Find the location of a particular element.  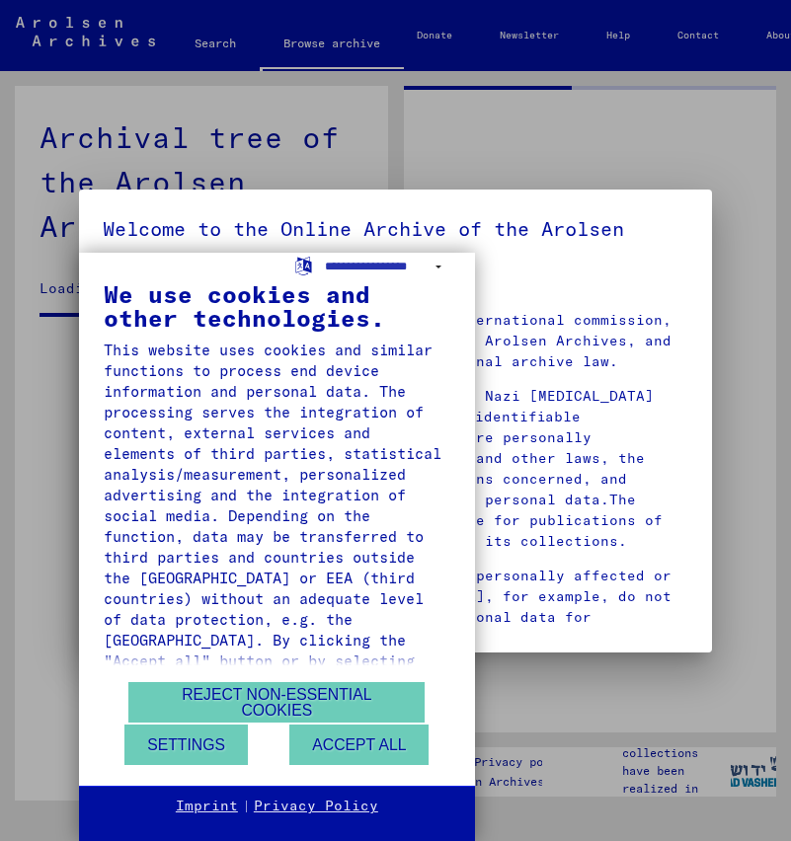

button: Settings is located at coordinates (186, 745).